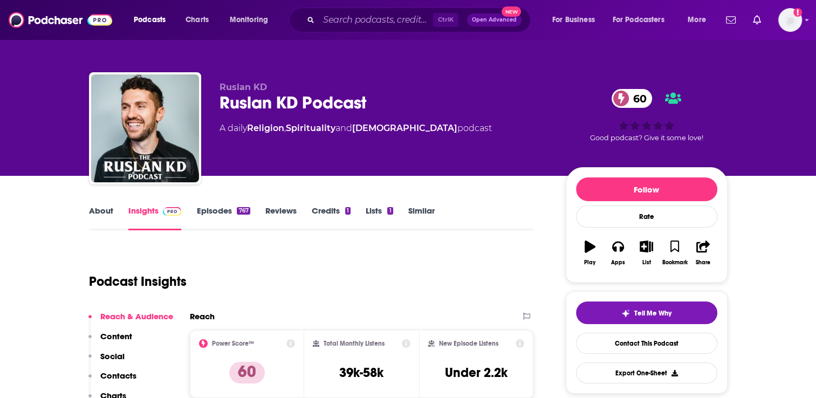 This screenshot has width=816, height=398. I want to click on a: Lists1, so click(379, 218).